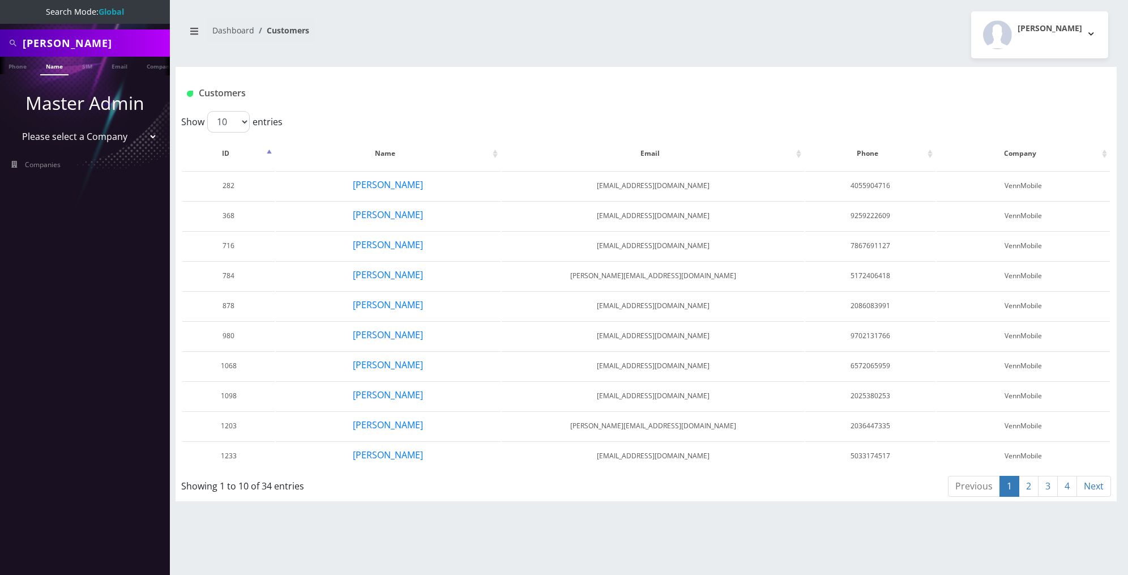  What do you see at coordinates (871, 455) in the screenshot?
I see `td: 5033174517` at bounding box center [871, 455].